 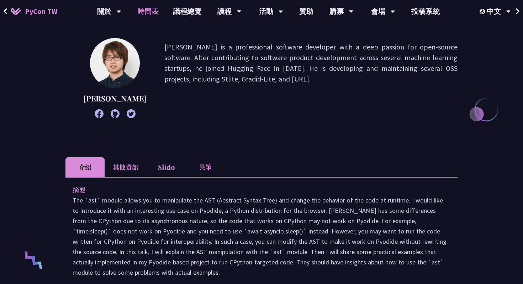 What do you see at coordinates (85, 167) in the screenshot?
I see `li: 介紹` at bounding box center [85, 167].